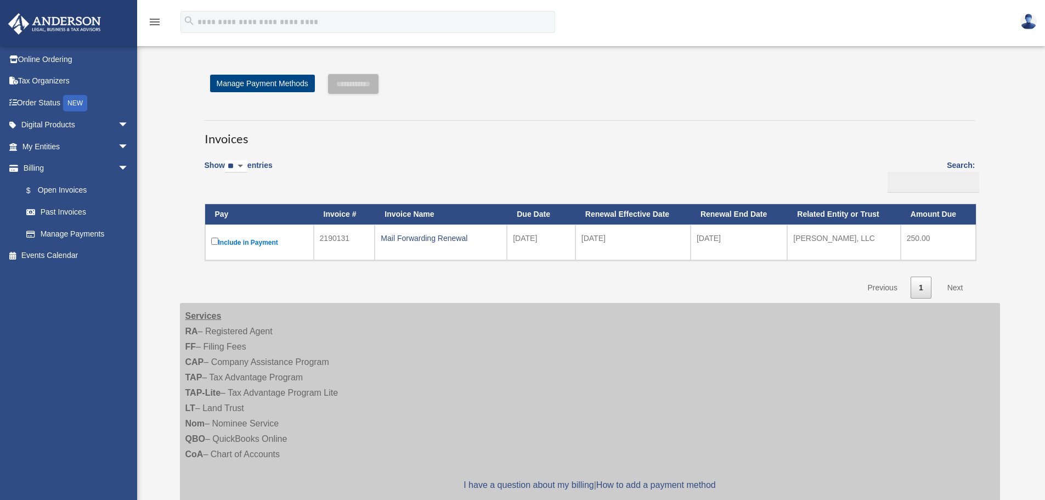 This screenshot has width=1045, height=500. What do you see at coordinates (260, 214) in the screenshot?
I see `th: Pay: activate to sort column descending` at bounding box center [260, 214].